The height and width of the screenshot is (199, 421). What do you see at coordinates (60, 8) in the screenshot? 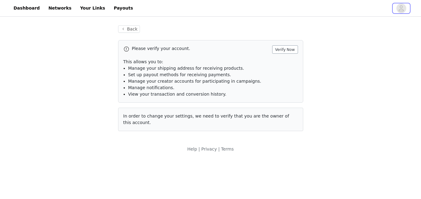
I see `a: Networks` at bounding box center [60, 8].